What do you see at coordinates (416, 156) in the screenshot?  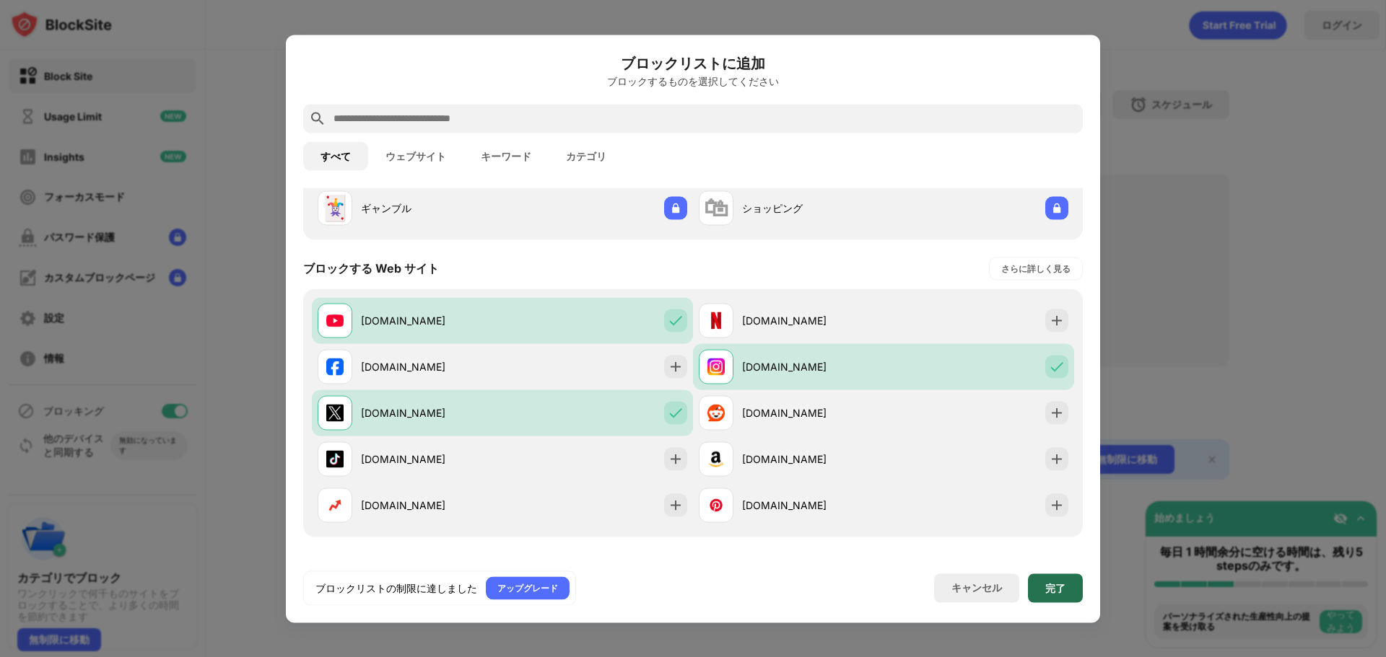 I see `button: ウェブサイト` at bounding box center [416, 156].